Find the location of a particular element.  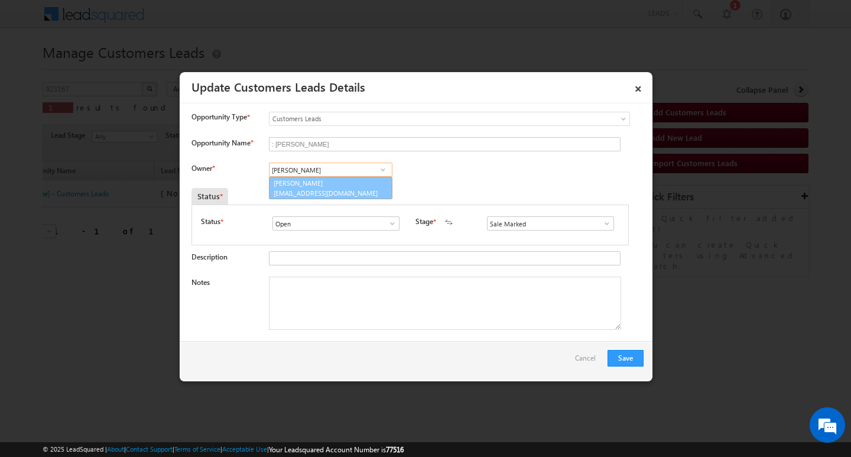

label: Stage is located at coordinates (424, 222).